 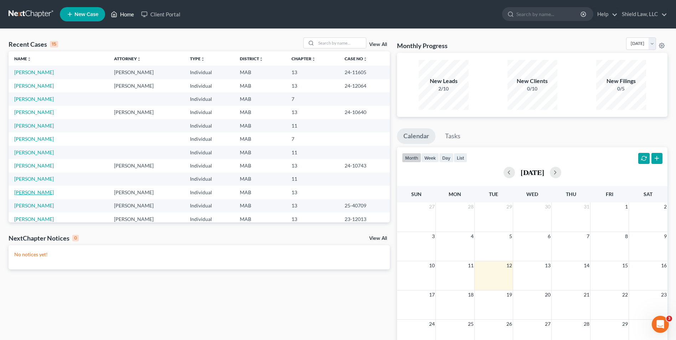 I want to click on span: 5, so click(x=511, y=236).